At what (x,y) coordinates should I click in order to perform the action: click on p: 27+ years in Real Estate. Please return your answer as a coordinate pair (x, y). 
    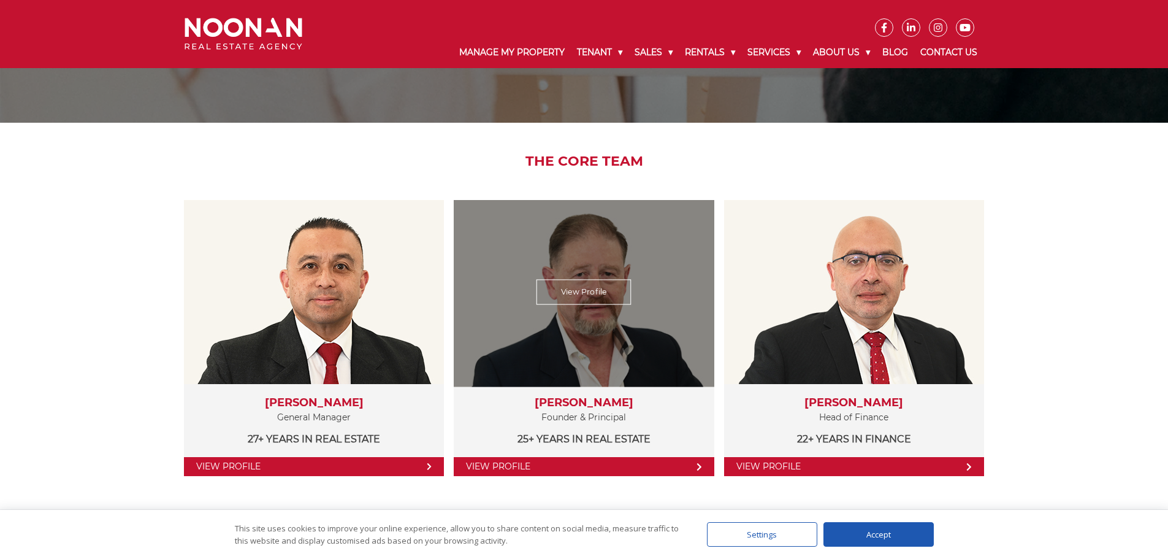
    Looking at the image, I should click on (314, 438).